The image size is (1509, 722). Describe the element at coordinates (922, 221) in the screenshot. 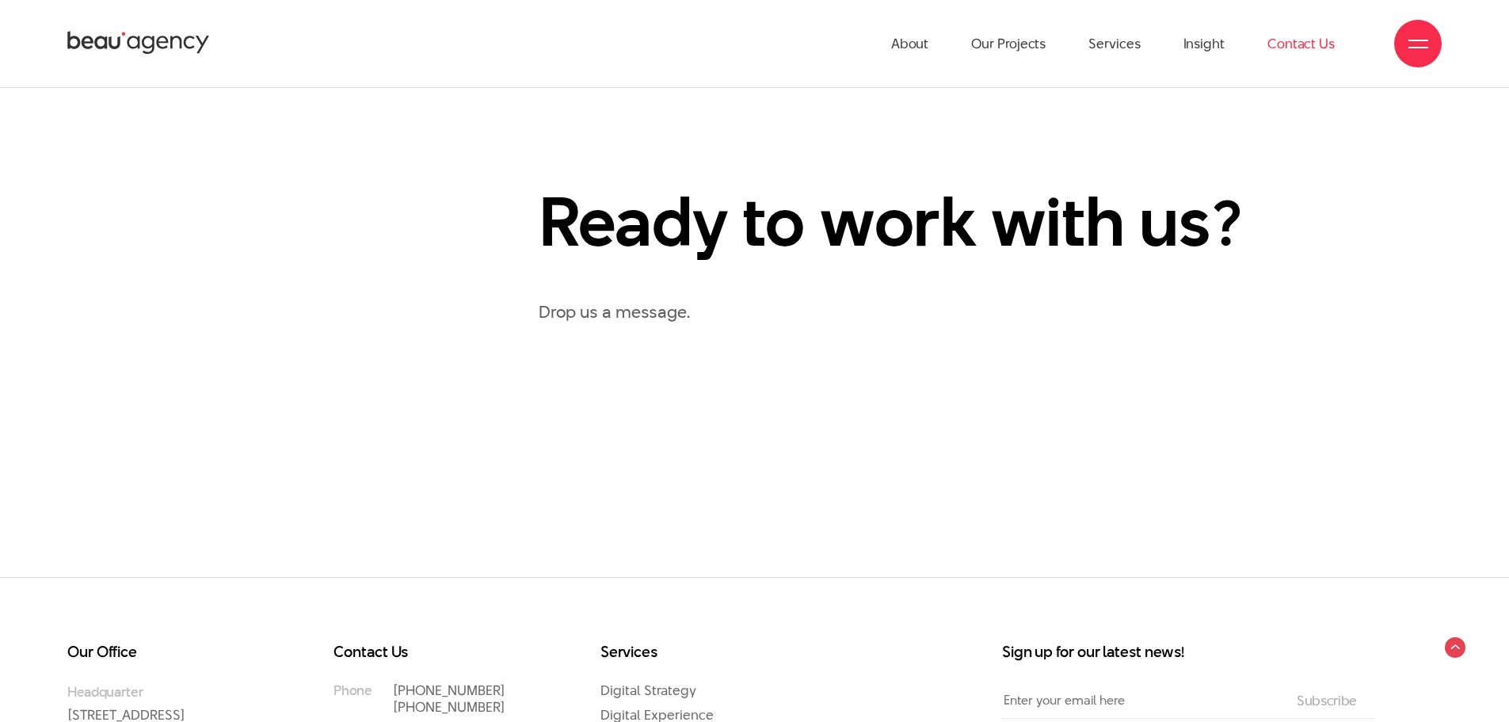

I see `h2: Ready to work with us?` at that location.